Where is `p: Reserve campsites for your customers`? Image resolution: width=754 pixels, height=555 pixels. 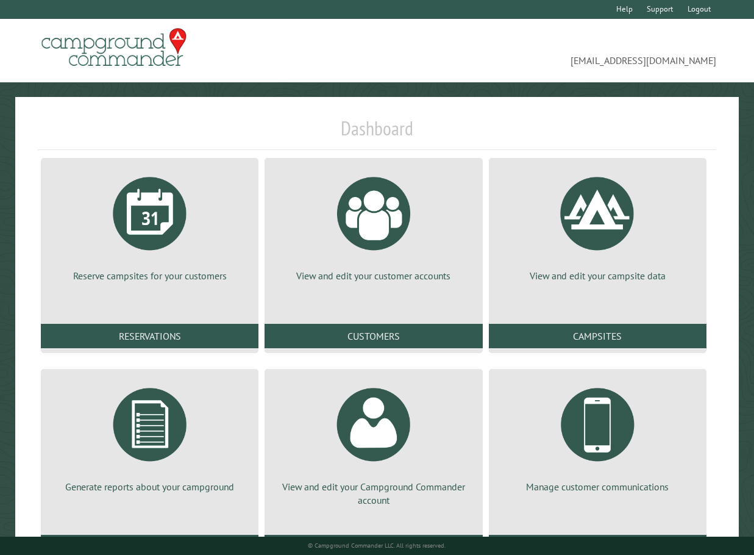 p: Reserve campsites for your customers is located at coordinates (149, 275).